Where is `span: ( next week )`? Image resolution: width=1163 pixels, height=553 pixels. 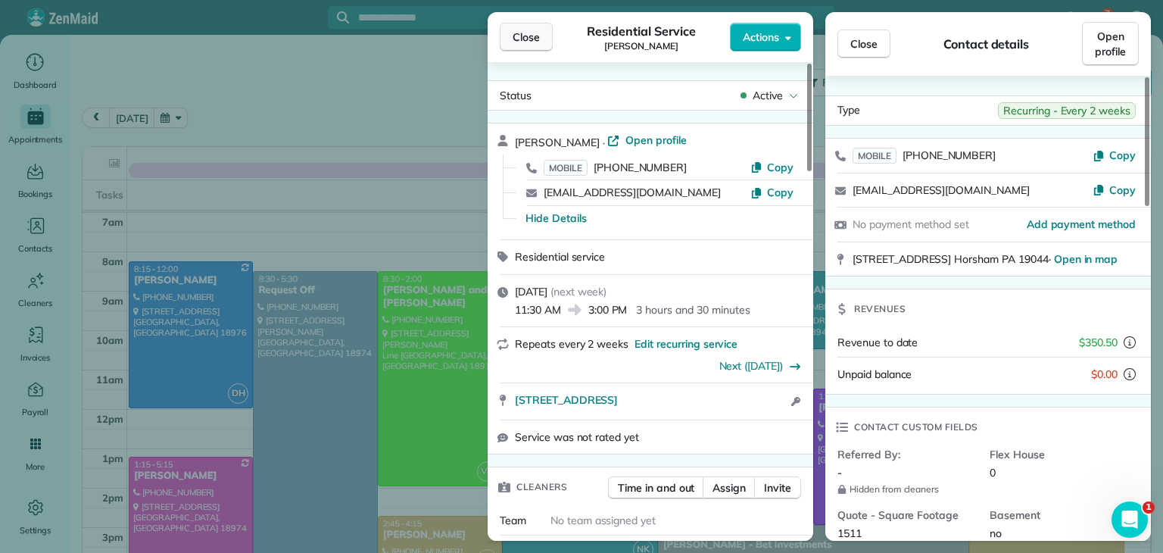
span: ( next week ) is located at coordinates (578, 292).